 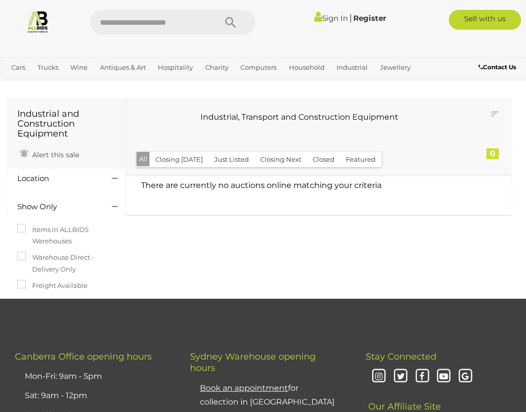 I want to click on u: Book an appointment, so click(x=244, y=388).